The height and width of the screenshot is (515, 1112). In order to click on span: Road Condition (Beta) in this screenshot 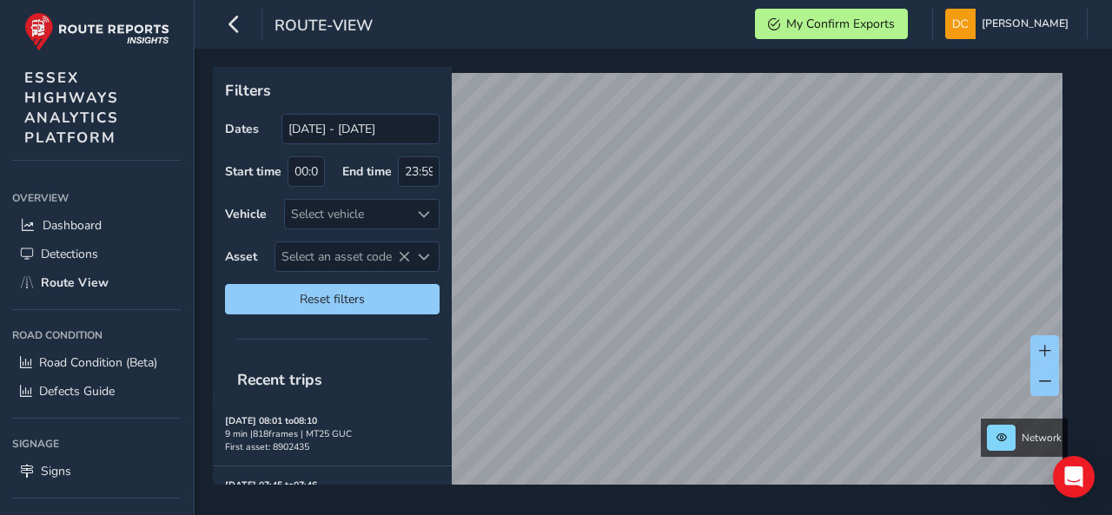, I will do `click(98, 362)`.